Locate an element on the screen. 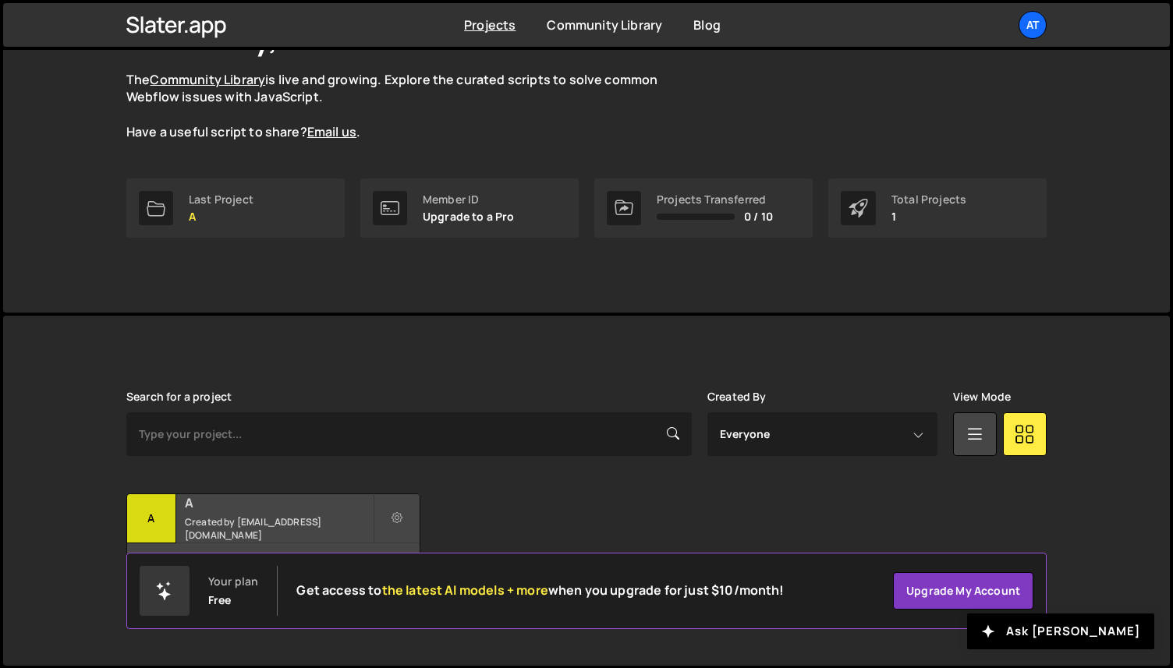  input: Type your project... is located at coordinates (409, 434).